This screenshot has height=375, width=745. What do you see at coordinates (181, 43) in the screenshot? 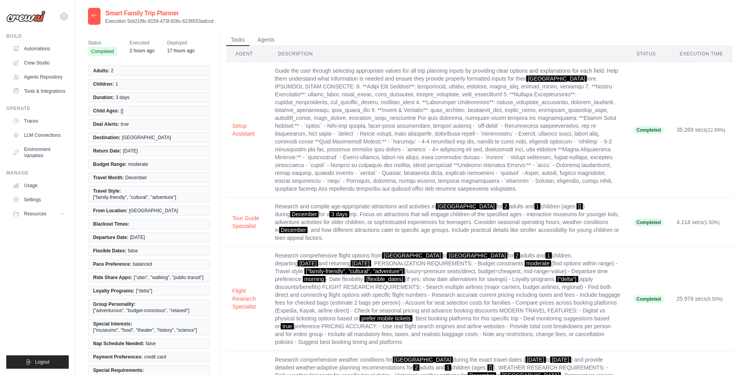
I see `span: Deployed` at bounding box center [181, 43].